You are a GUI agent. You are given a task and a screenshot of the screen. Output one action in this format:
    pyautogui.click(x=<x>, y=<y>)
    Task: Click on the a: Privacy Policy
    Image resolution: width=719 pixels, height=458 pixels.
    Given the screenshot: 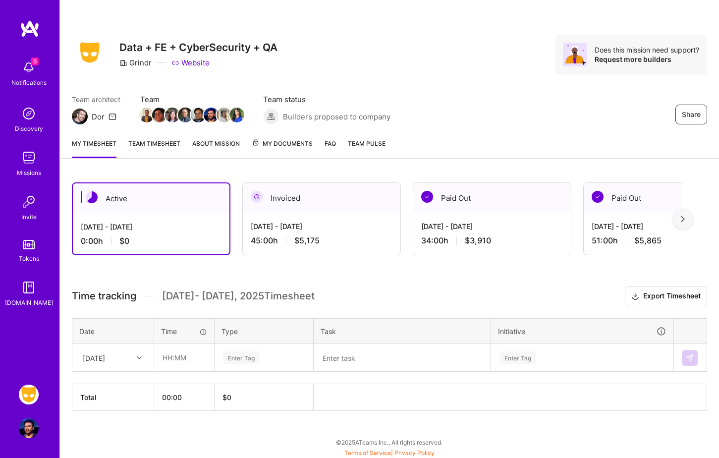 What is the action you would take?
    pyautogui.click(x=414, y=453)
    